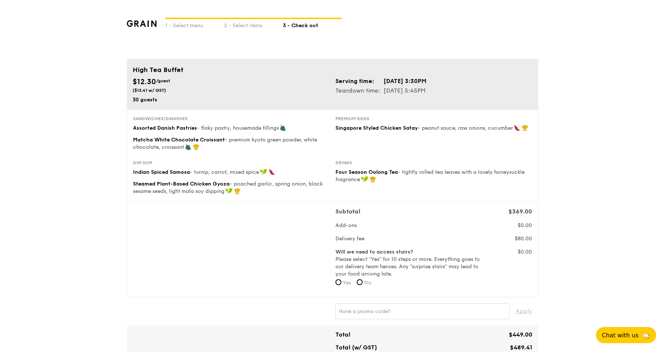 The height and width of the screenshot is (352, 665). Describe the element at coordinates (408, 263) in the screenshot. I see `label: Please select “Yes” for 10 steps or more. Everything goes to our delivery team heroes. Any “surpr...` at that location.